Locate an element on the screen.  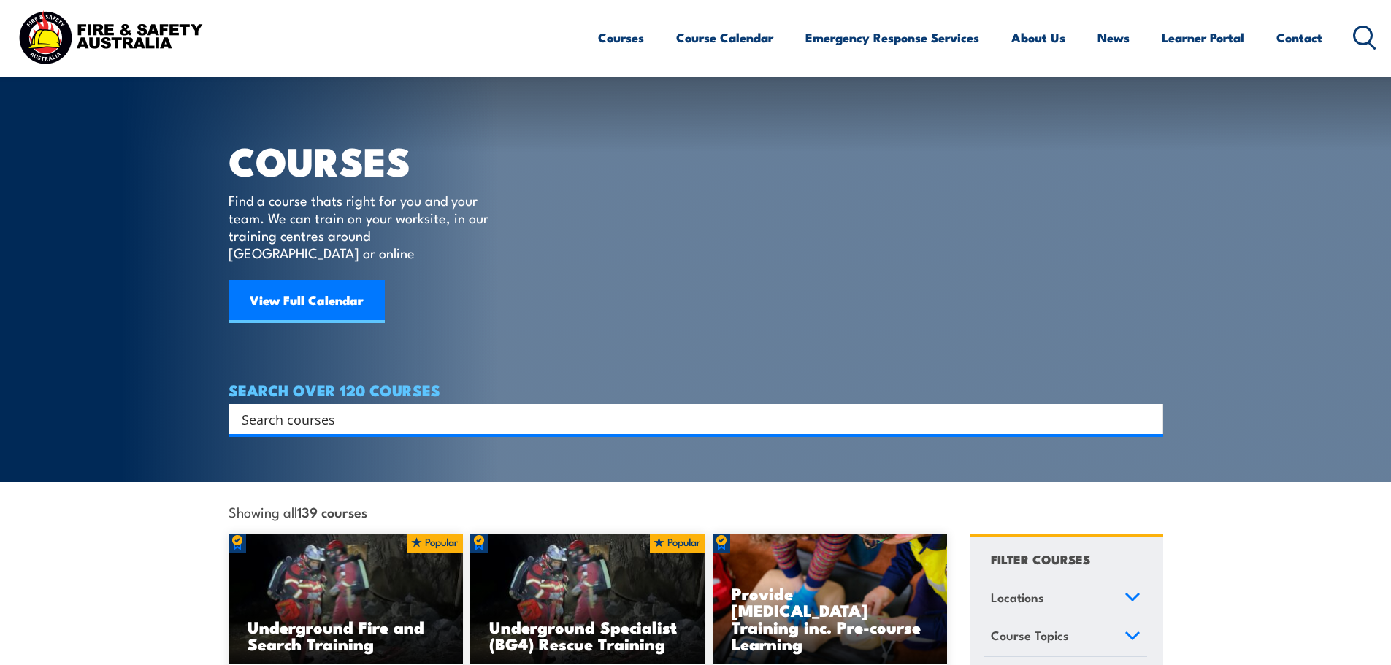
img: Low Voltage Rescue and Provide CPR is located at coordinates (830, 599).